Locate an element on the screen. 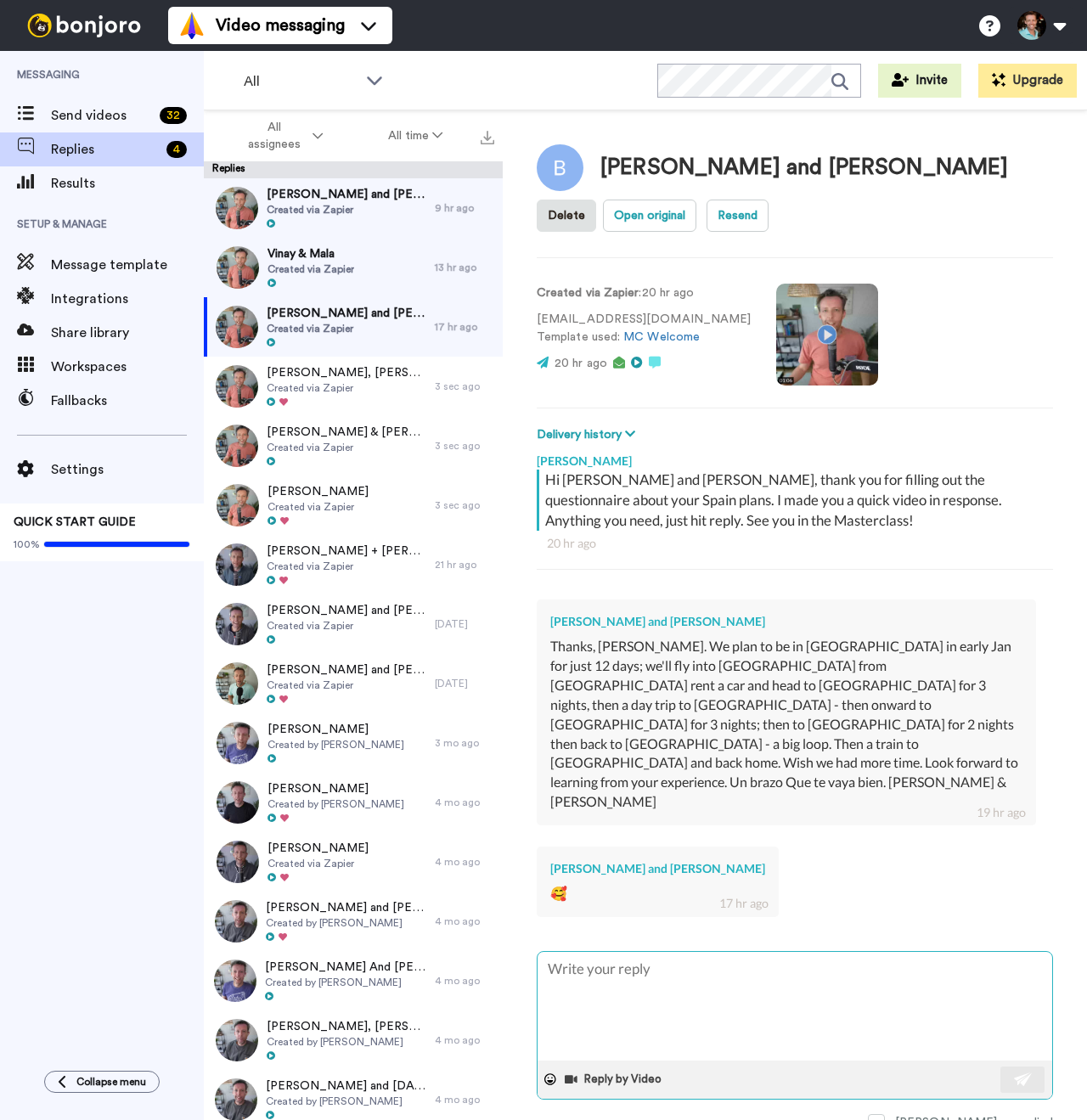 This screenshot has width=1087, height=1120. img: send-white.svg is located at coordinates (1023, 1079).